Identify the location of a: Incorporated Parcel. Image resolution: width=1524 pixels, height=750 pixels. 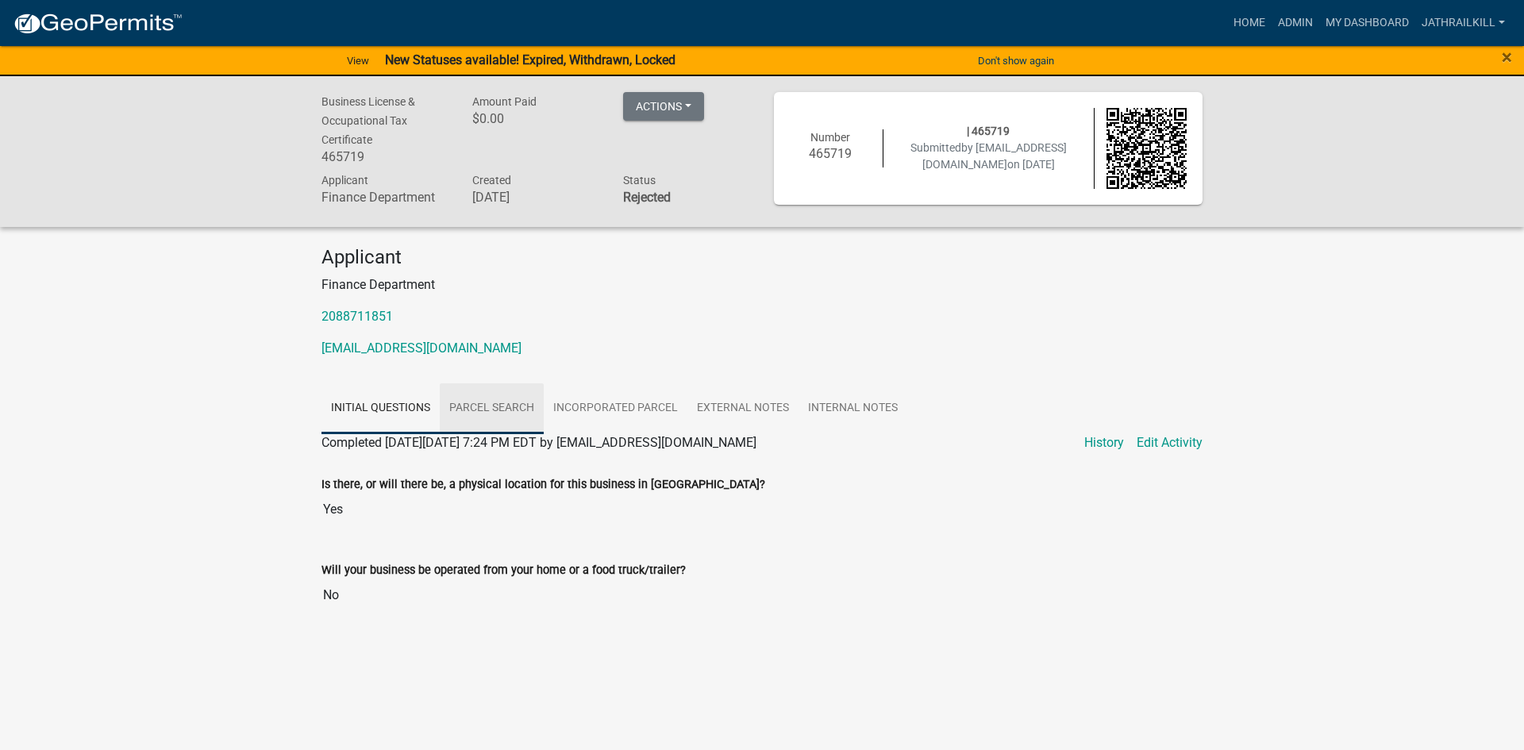
(615, 409).